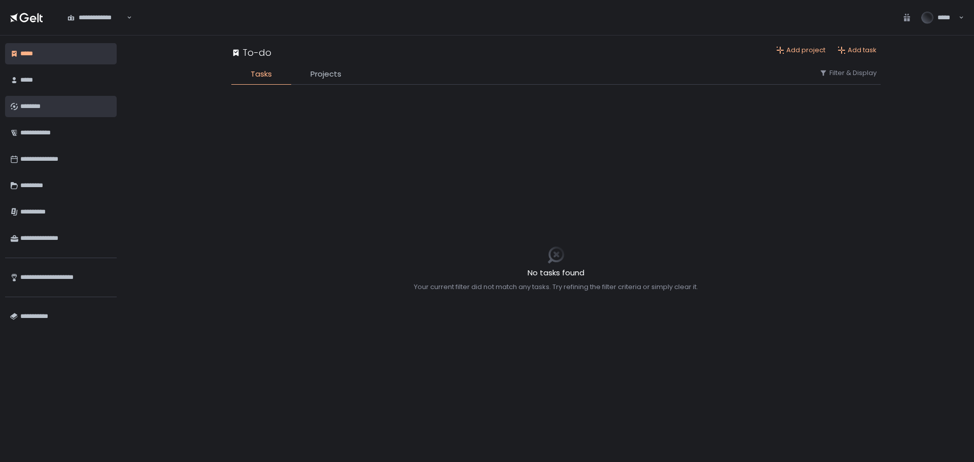 Image resolution: width=974 pixels, height=462 pixels. What do you see at coordinates (857, 50) in the screenshot?
I see `button: Add task` at bounding box center [857, 50].